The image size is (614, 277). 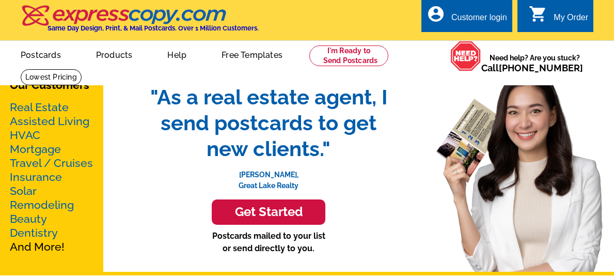 What do you see at coordinates (50, 121) in the screenshot?
I see `a: Assisted Living` at bounding box center [50, 121].